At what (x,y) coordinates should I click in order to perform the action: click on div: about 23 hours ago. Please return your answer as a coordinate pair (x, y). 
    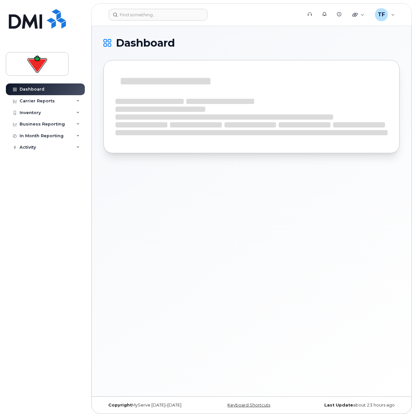
    Looking at the image, I should click on (350, 405).